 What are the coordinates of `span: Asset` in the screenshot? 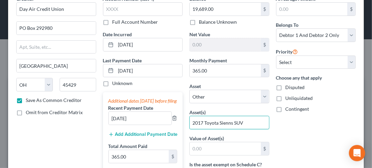 It's located at (195, 86).